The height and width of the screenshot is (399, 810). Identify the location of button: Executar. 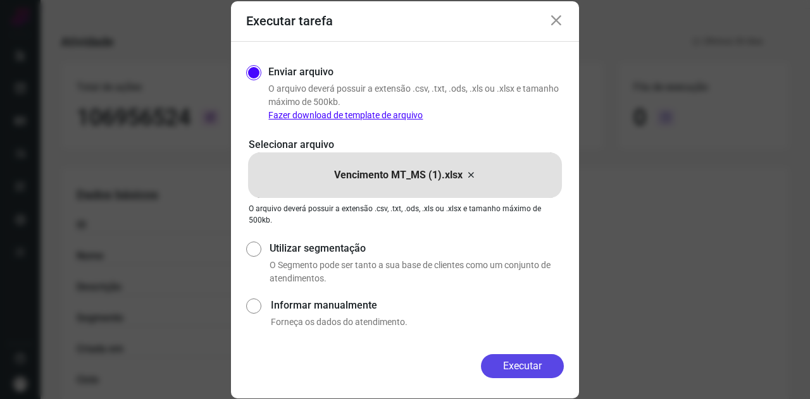
(522, 366).